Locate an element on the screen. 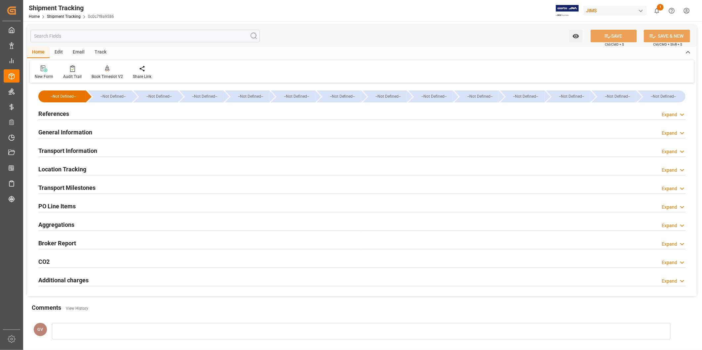 This screenshot has height=350, width=702. h2: PO Line Items is located at coordinates (57, 206).